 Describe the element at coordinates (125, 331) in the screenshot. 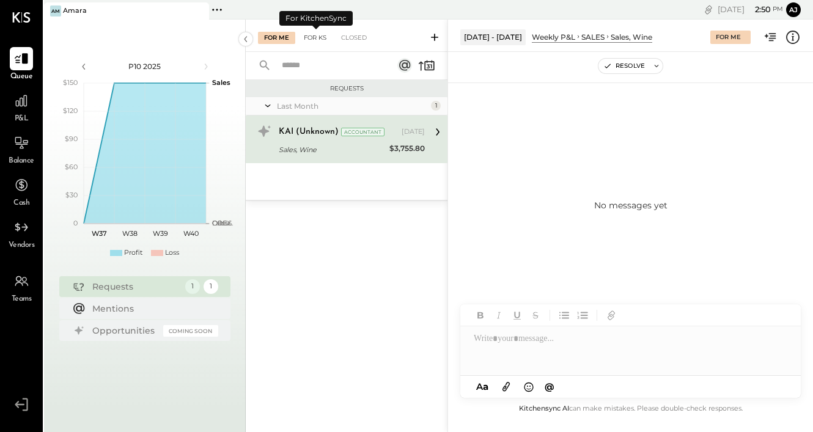

I see `div: Opportunities` at that location.